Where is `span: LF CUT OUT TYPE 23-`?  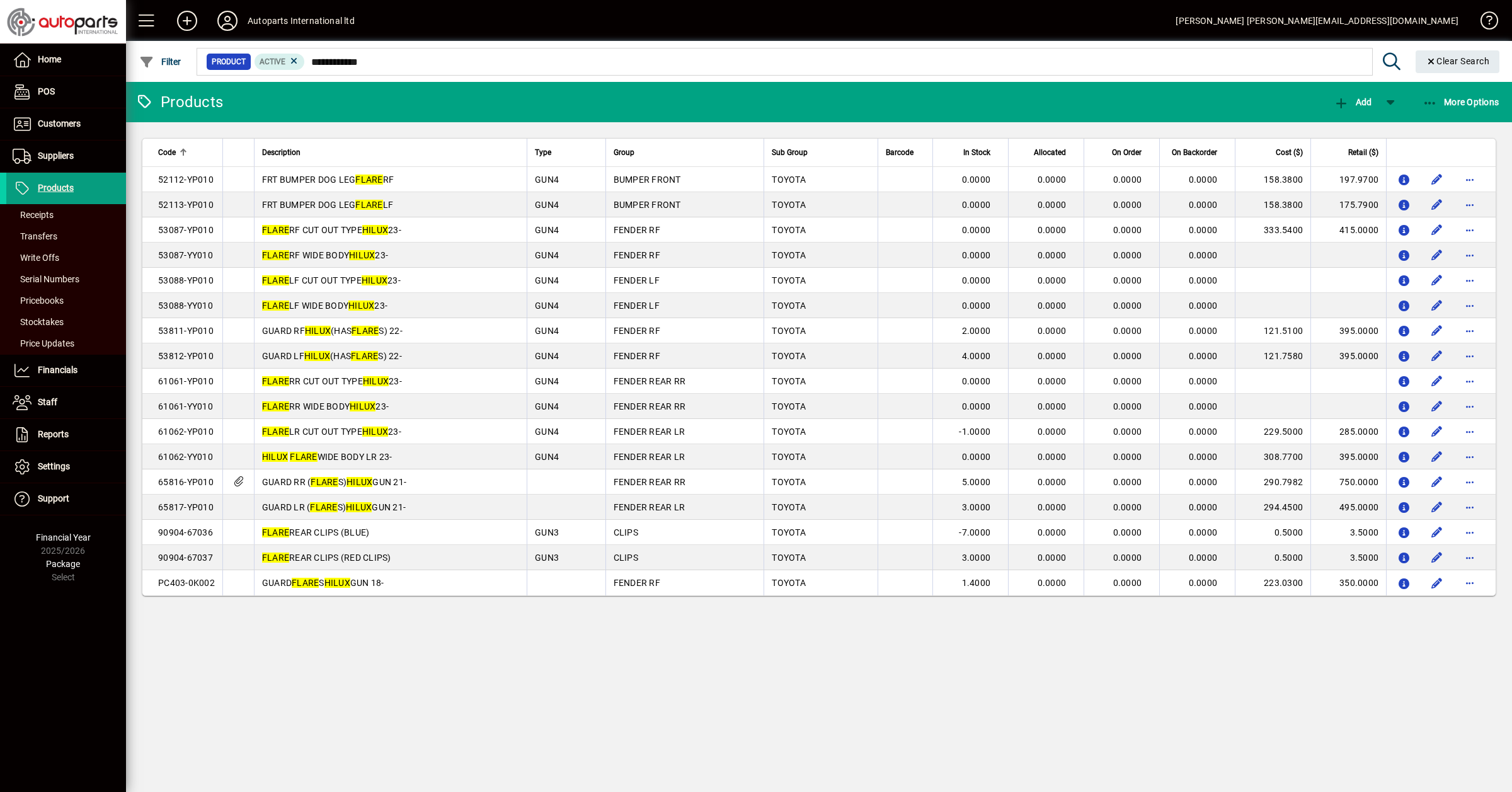 span: LF CUT OUT TYPE 23- is located at coordinates (331, 281).